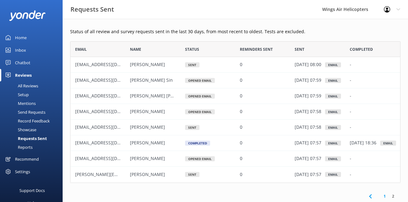  What do you see at coordinates (20, 50) in the screenshot?
I see `div: Inbox` at bounding box center [20, 50].